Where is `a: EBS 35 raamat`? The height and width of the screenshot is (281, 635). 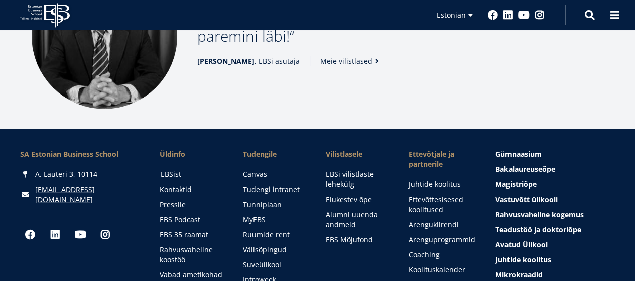
a: EBS 35 raamat is located at coordinates (191, 234).